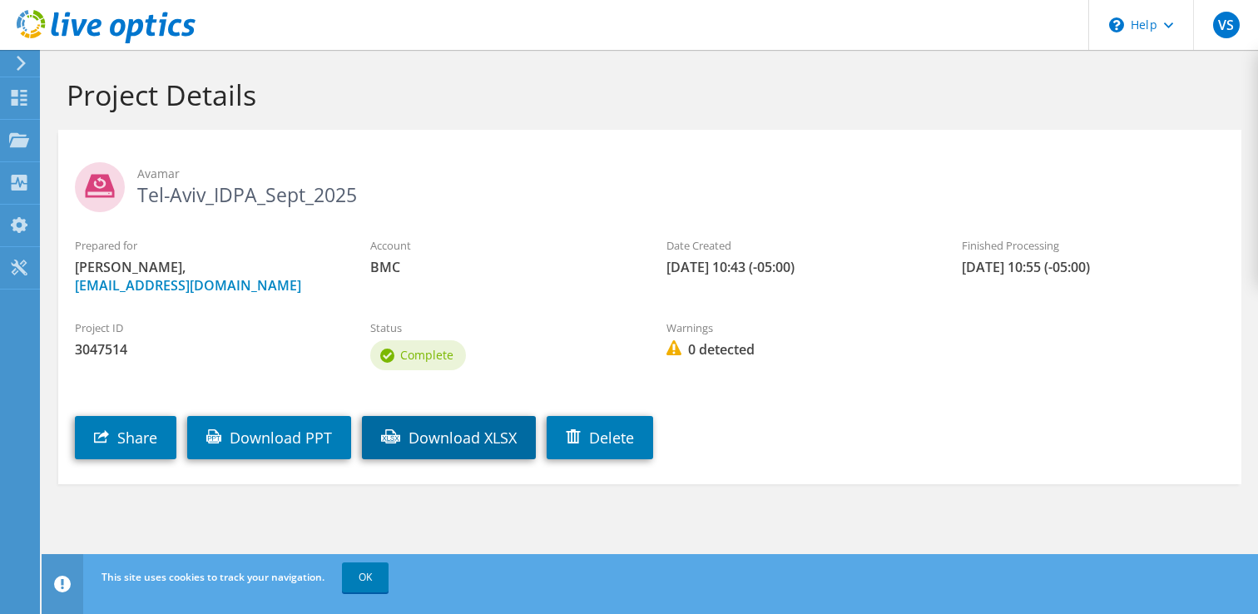  I want to click on label: Account, so click(501, 245).